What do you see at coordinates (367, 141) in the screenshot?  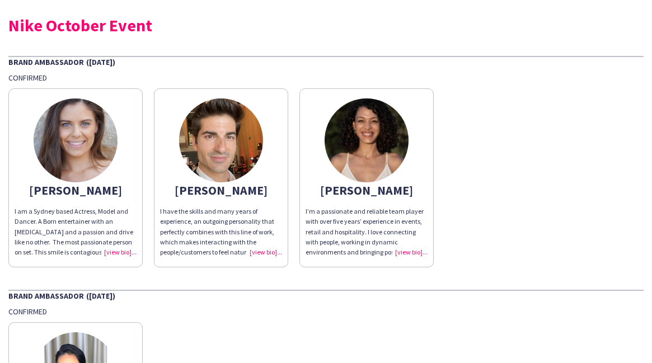 I see `img: thumb-682db2aa38ef2.jpg` at bounding box center [367, 141].